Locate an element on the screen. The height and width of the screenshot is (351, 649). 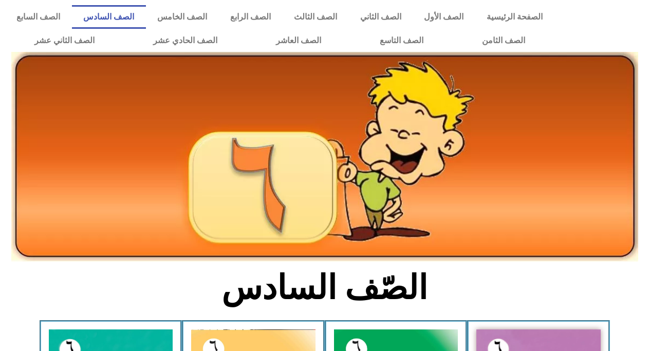
a: الصف الثالث is located at coordinates (315, 17).